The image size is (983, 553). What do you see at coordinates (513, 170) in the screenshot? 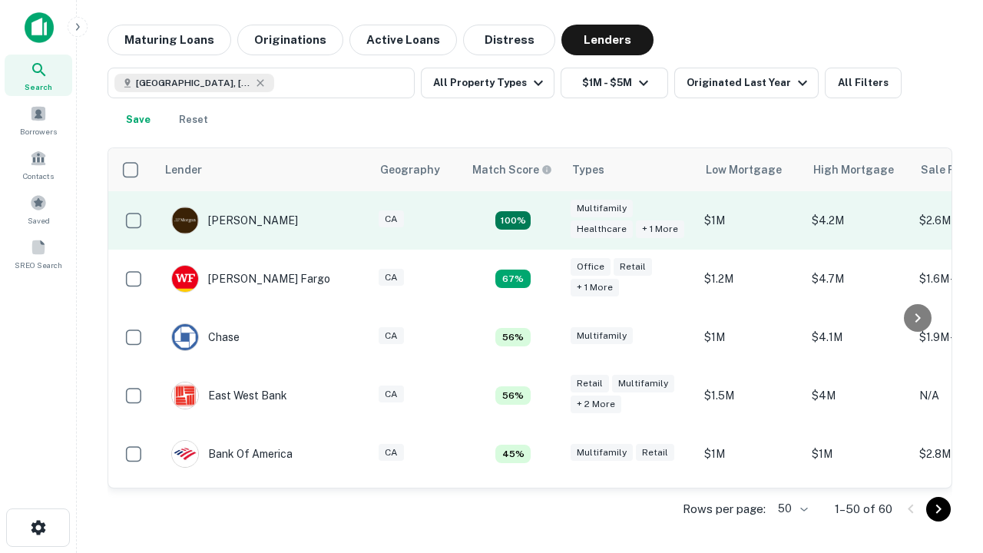
I see `th: Capitalize uses an advanced AI algorithm to match your search with the best lender. The match sco...` at bounding box center [513, 170].